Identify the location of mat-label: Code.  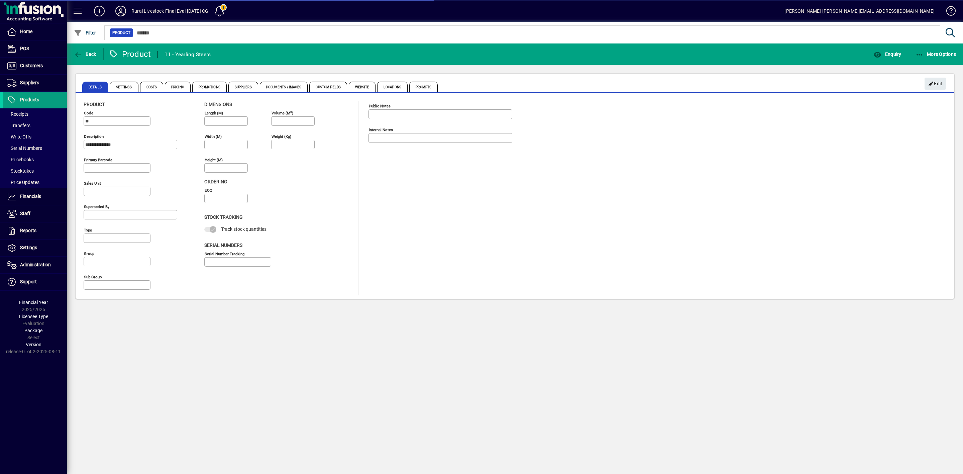
(89, 113).